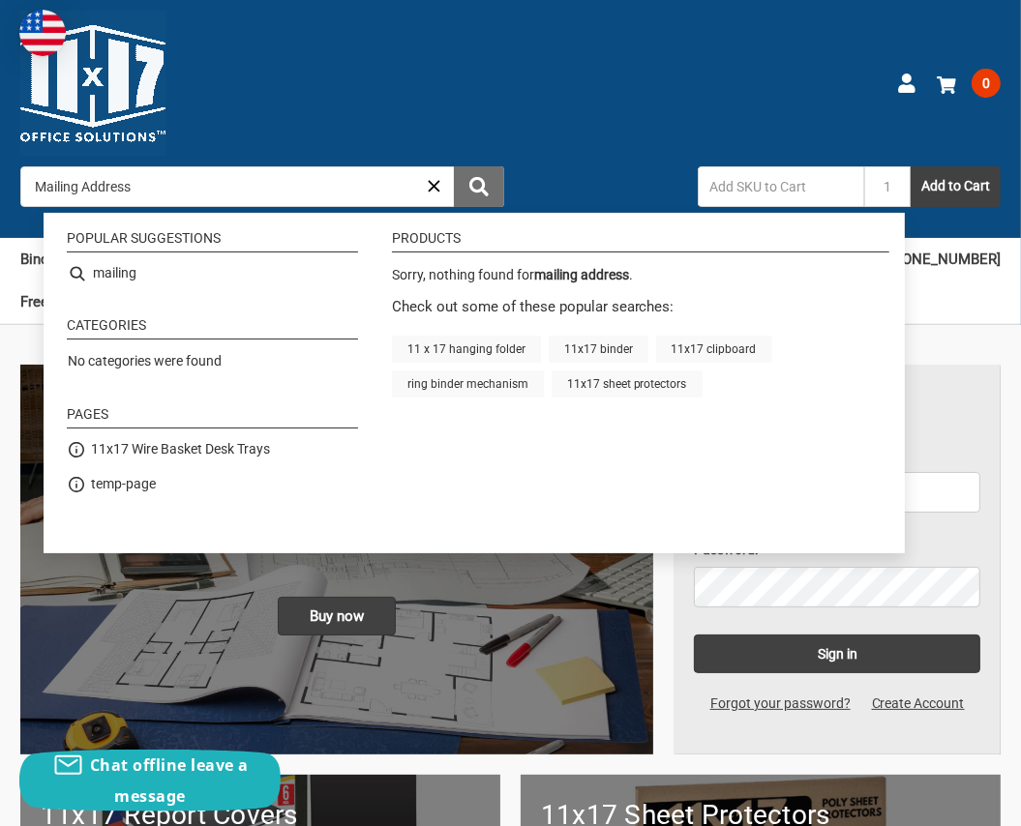  I want to click on li: Categories, so click(212, 329).